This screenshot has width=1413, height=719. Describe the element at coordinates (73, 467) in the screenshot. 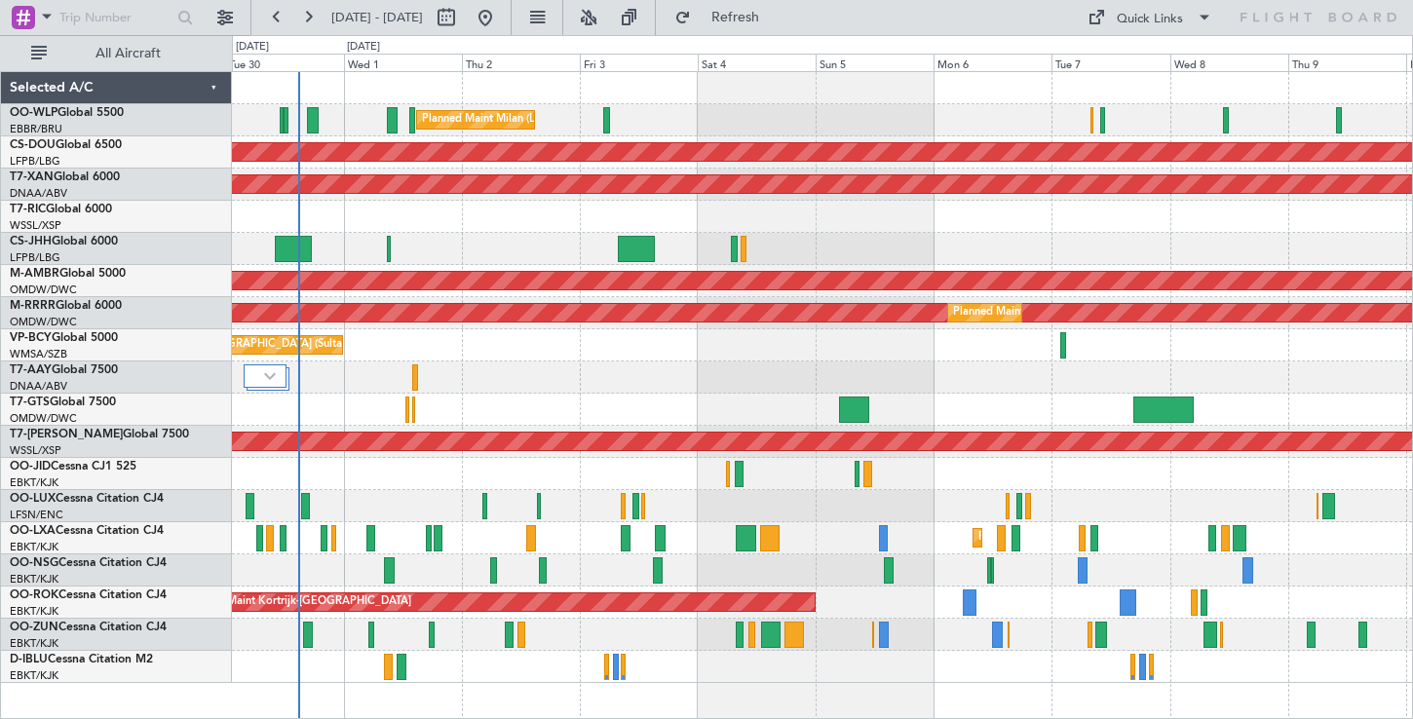

I see `a: OO-JIDCessna CJ1 525` at that location.